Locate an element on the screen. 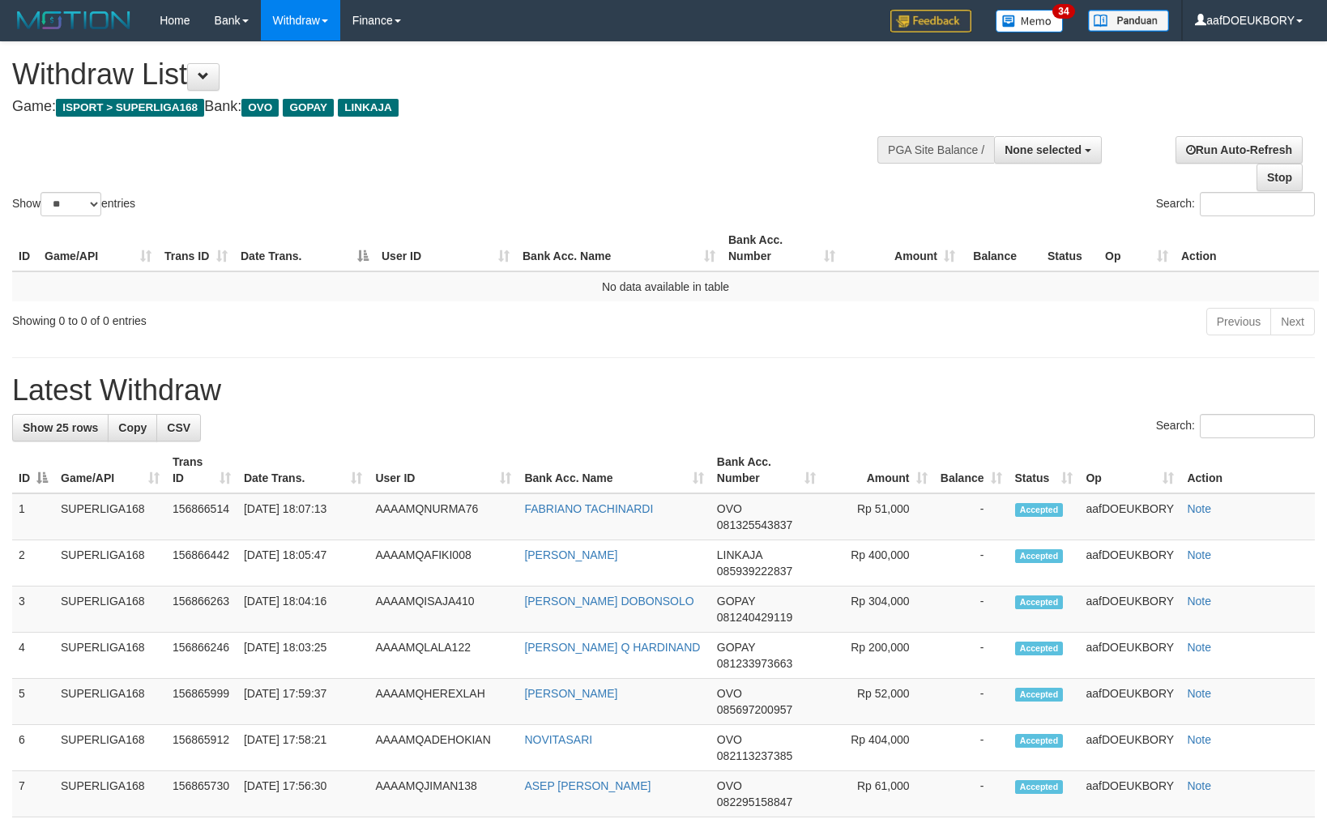  span: ISPORT > SUPERLIGA168 is located at coordinates (130, 108).